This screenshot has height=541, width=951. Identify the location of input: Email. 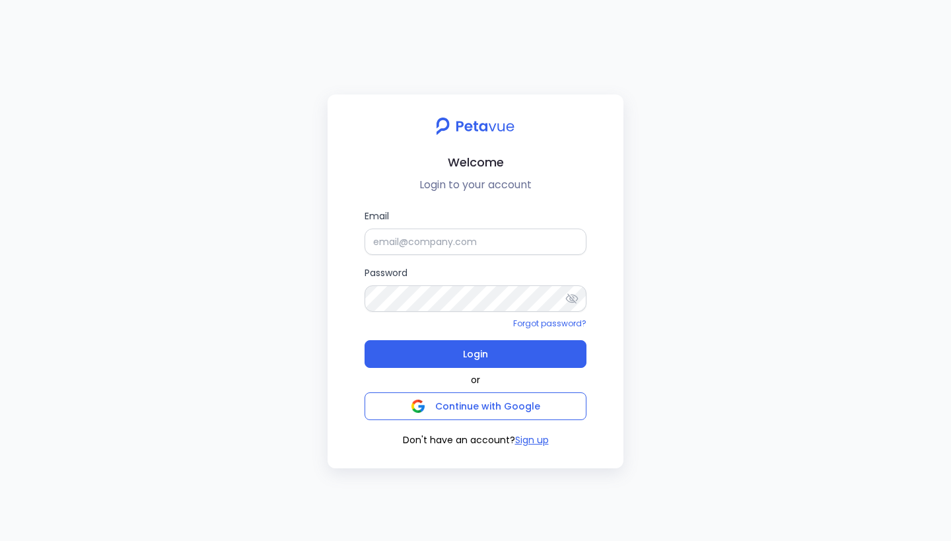
(476, 242).